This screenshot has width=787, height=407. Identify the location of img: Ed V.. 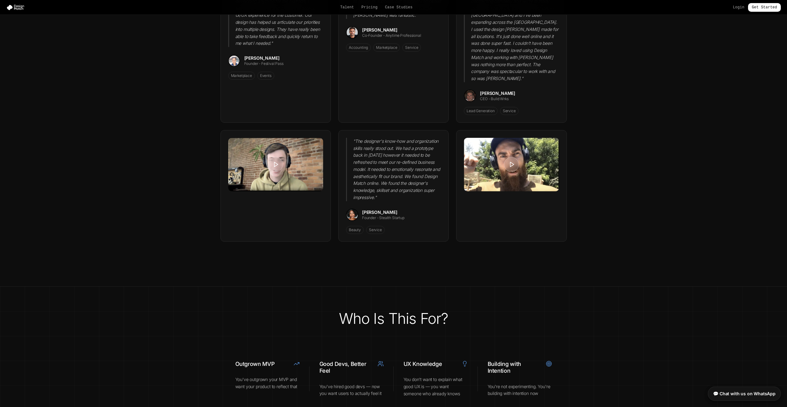
(234, 61).